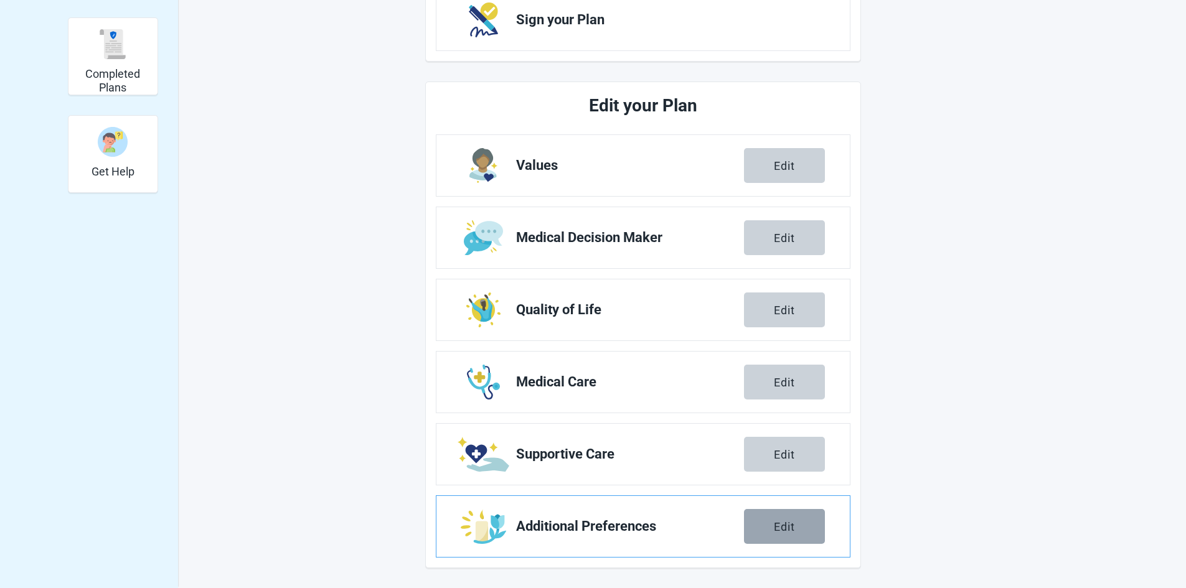 The width and height of the screenshot is (1186, 588). Describe the element at coordinates (666, 20) in the screenshot. I see `span: Sign your Plan` at that location.